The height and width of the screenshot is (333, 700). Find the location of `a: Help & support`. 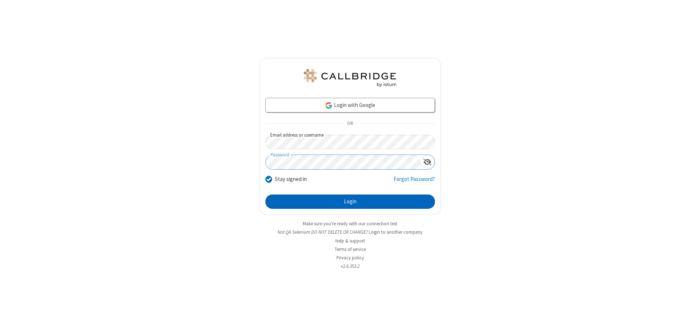

a: Help & support is located at coordinates (350, 240).